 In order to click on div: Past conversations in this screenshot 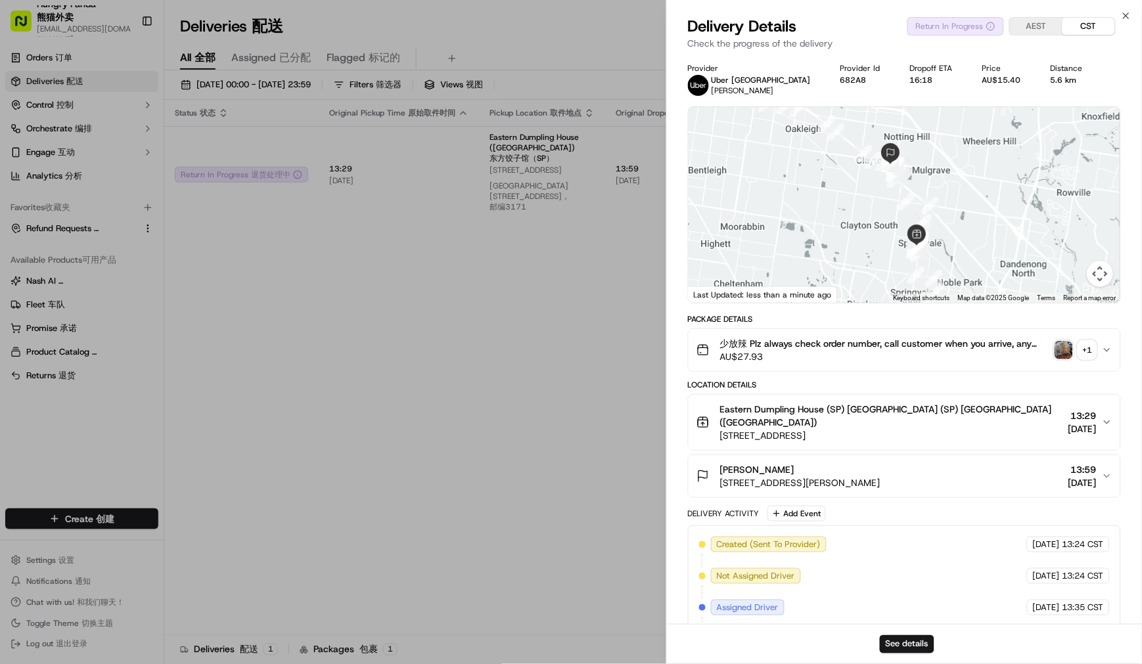, I will do `click(51, 176)`.